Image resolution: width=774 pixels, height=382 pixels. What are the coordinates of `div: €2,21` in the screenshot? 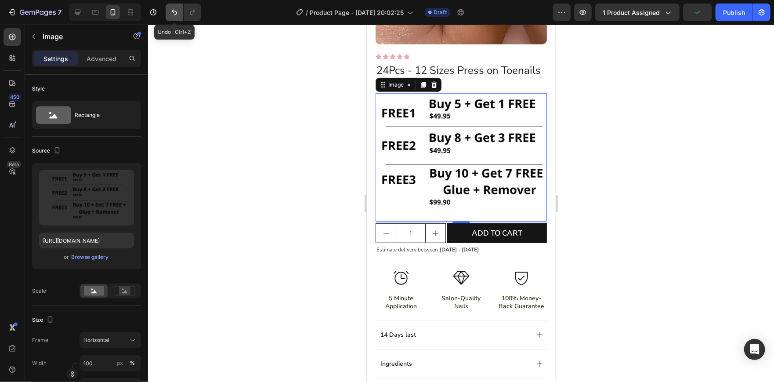 It's located at (108, 59).